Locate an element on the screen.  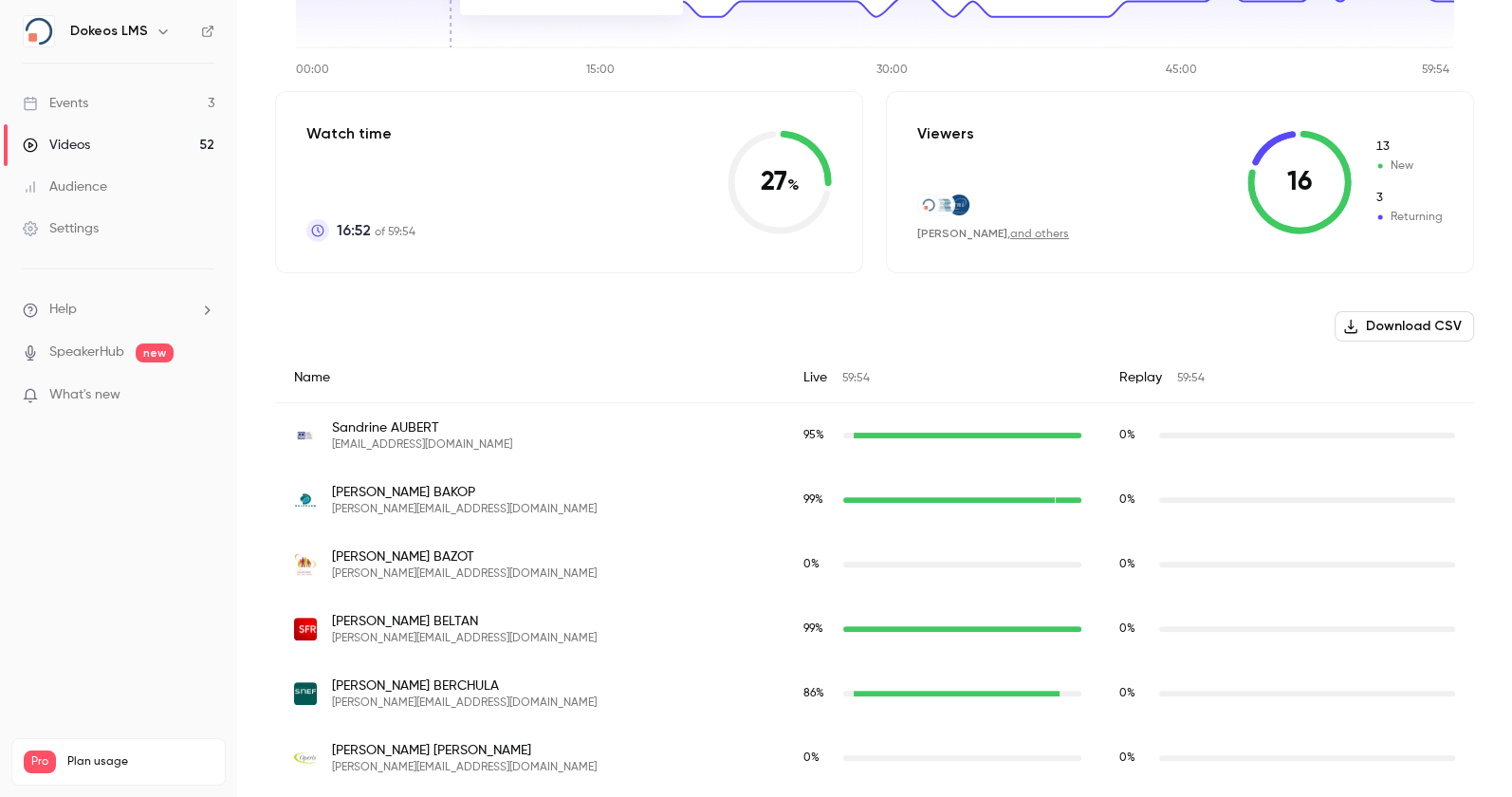
img: adaforss.fr is located at coordinates (306, 565).